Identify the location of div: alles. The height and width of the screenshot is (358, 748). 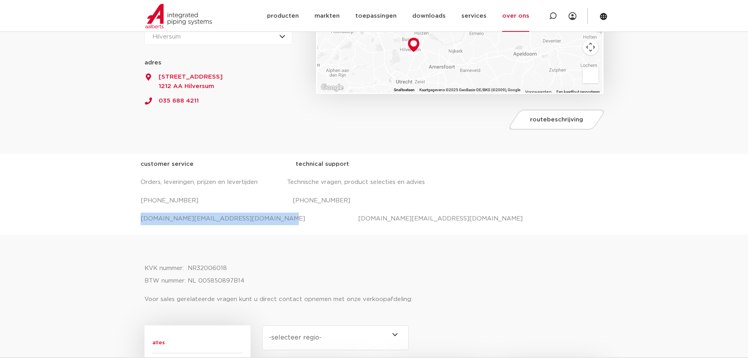
(198, 343).